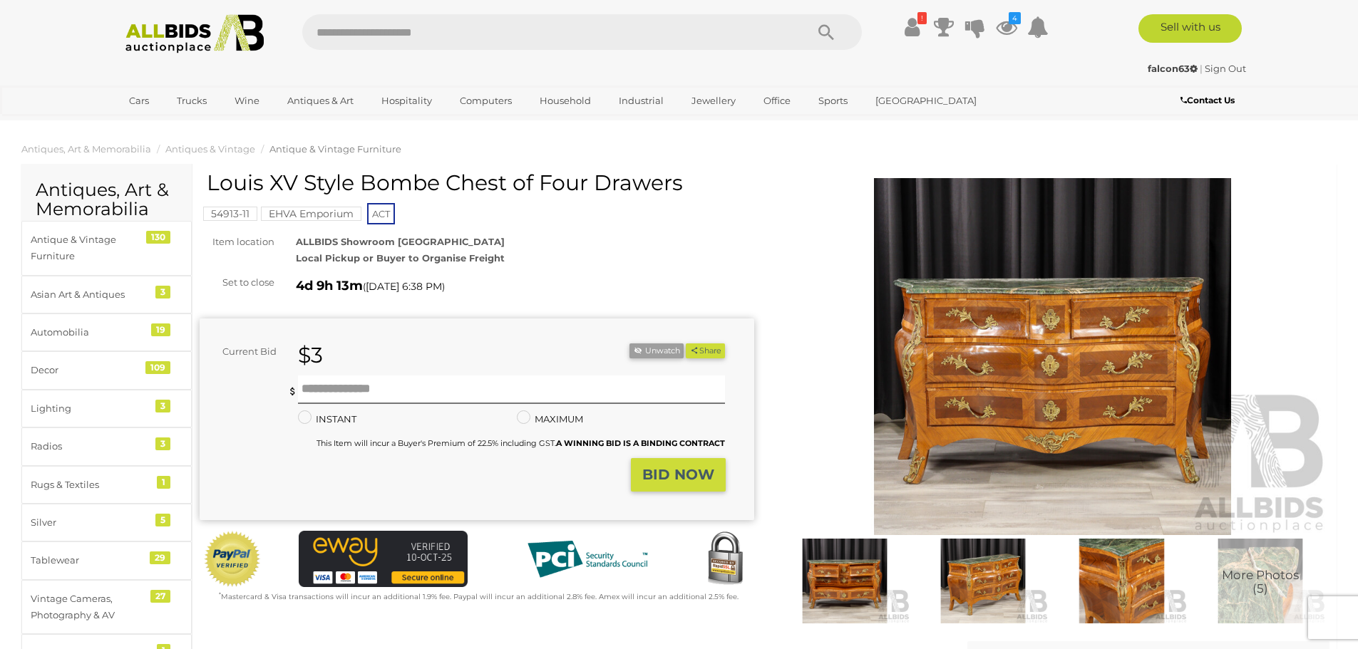 The image size is (1358, 649). What do you see at coordinates (1006, 27) in the screenshot?
I see `a: 4` at bounding box center [1006, 27].